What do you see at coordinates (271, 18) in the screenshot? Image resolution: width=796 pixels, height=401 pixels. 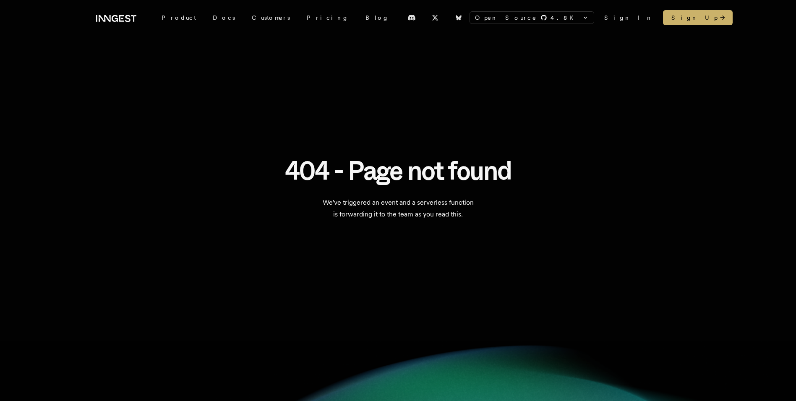 I see `a: Customers` at bounding box center [271, 18].